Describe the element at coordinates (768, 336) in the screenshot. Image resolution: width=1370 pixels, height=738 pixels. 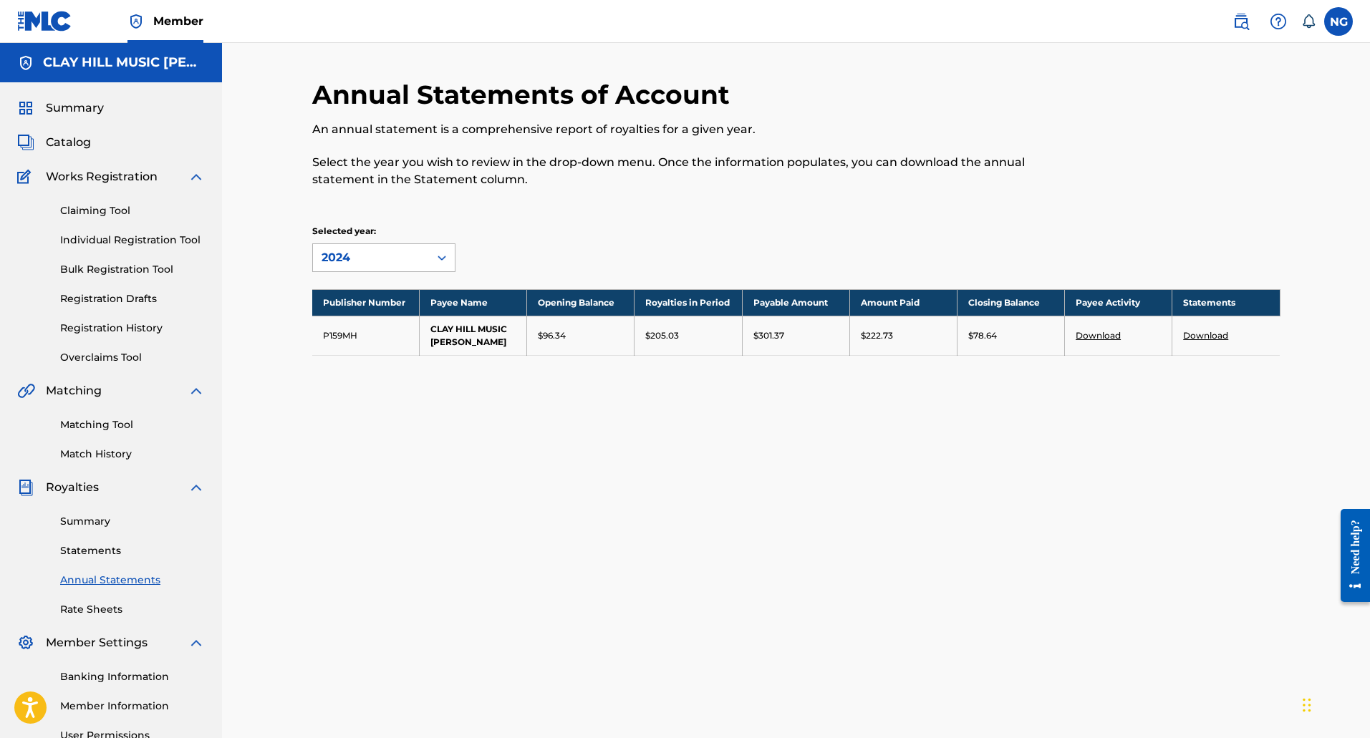
I see `p: $301.37` at that location.